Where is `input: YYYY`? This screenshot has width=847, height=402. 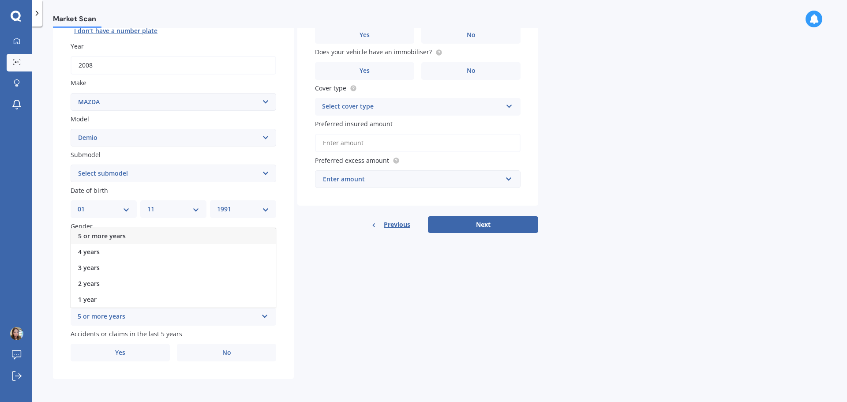
input: YYYY is located at coordinates (173, 65).